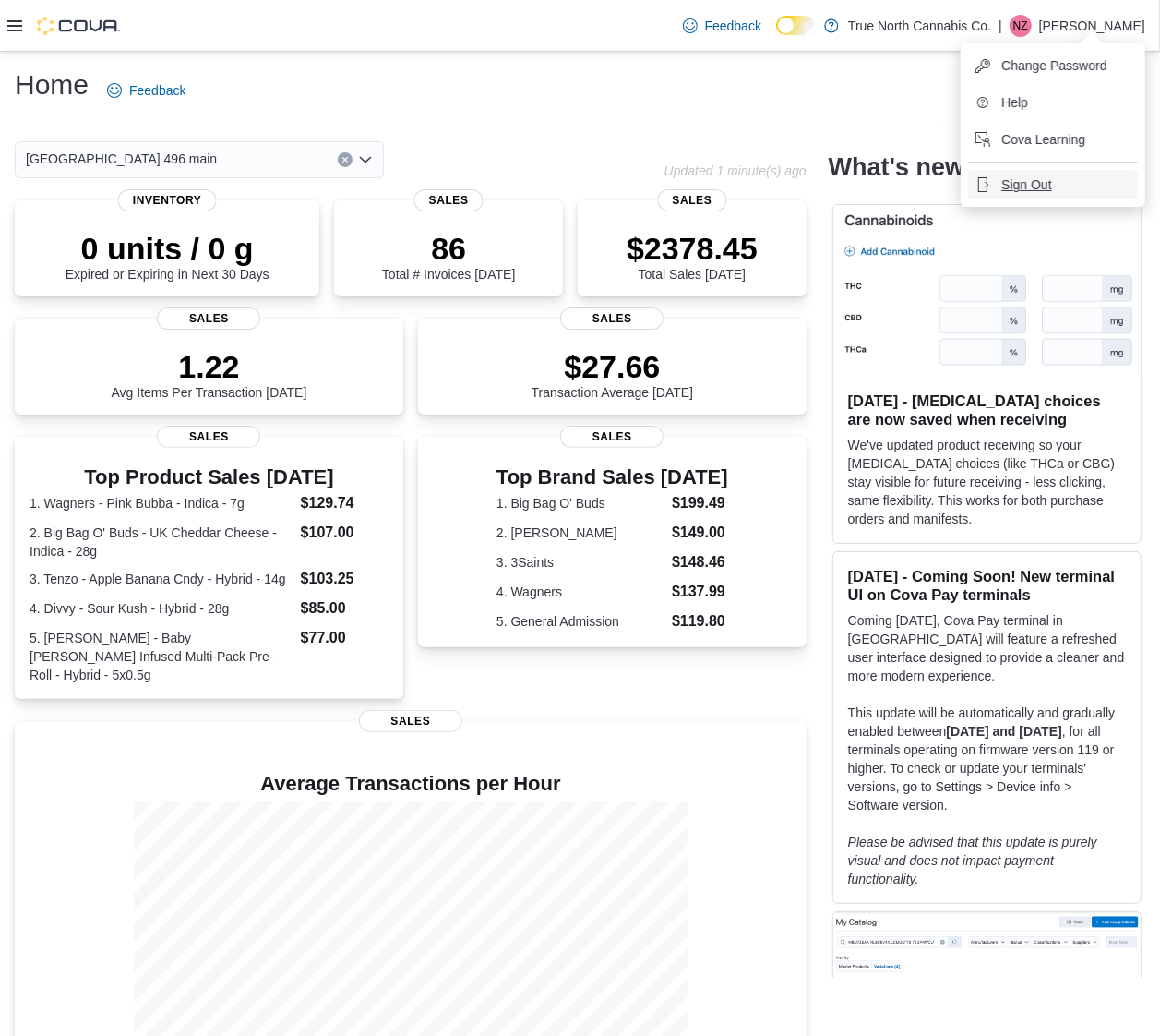 The image size is (1160, 1036). What do you see at coordinates (1053, 184) in the screenshot?
I see `button: Sign Out` at bounding box center [1053, 184].